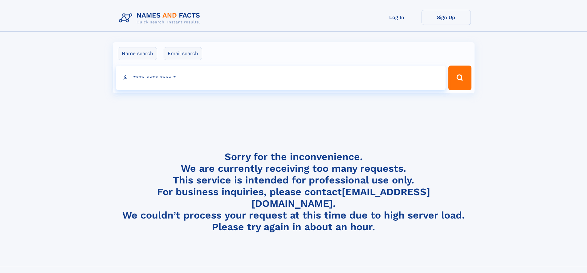 Image resolution: width=587 pixels, height=273 pixels. What do you see at coordinates (460, 78) in the screenshot?
I see `button: Search Button` at bounding box center [460, 78].